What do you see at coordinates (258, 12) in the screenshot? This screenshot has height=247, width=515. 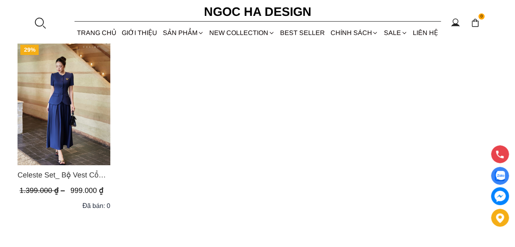 I see `h6: Ngoc Ha Design` at bounding box center [258, 12].